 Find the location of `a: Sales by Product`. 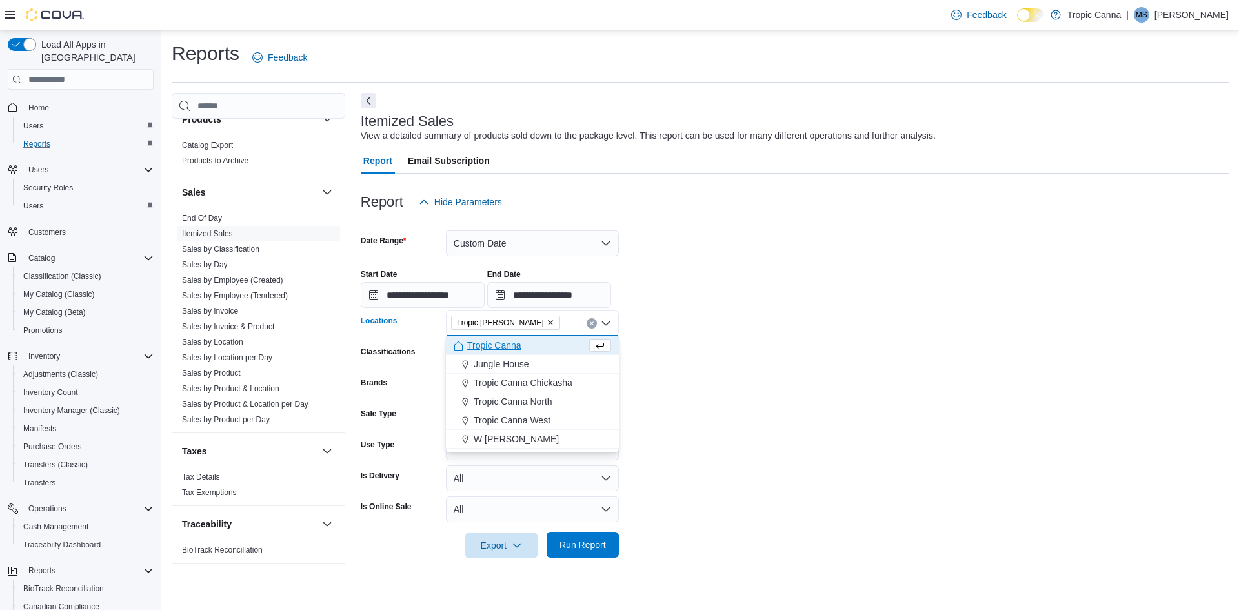

a: Sales by Product is located at coordinates (211, 373).